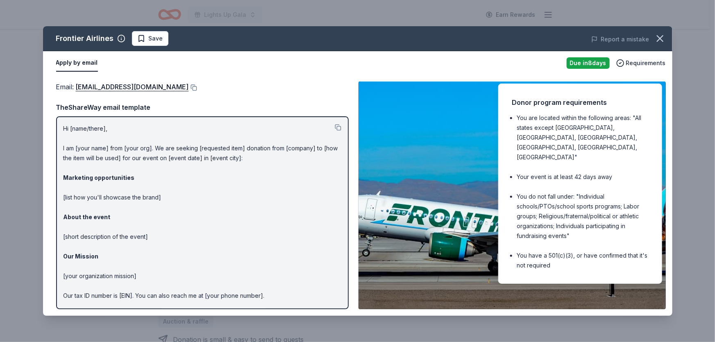 The image size is (715, 342). What do you see at coordinates (580, 102) in the screenshot?
I see `div: Donor program requirements` at bounding box center [580, 102].